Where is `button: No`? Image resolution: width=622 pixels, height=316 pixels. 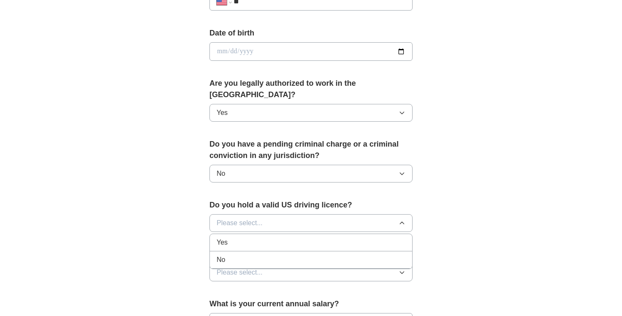 button: No is located at coordinates (311, 174).